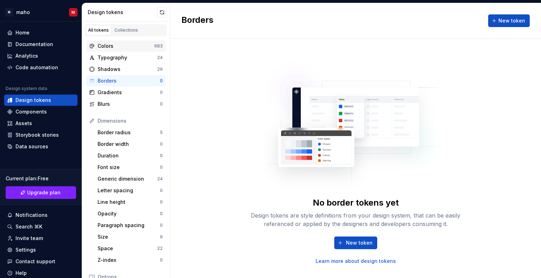 The width and height of the screenshot is (541, 278). I want to click on div: Assets, so click(24, 124).